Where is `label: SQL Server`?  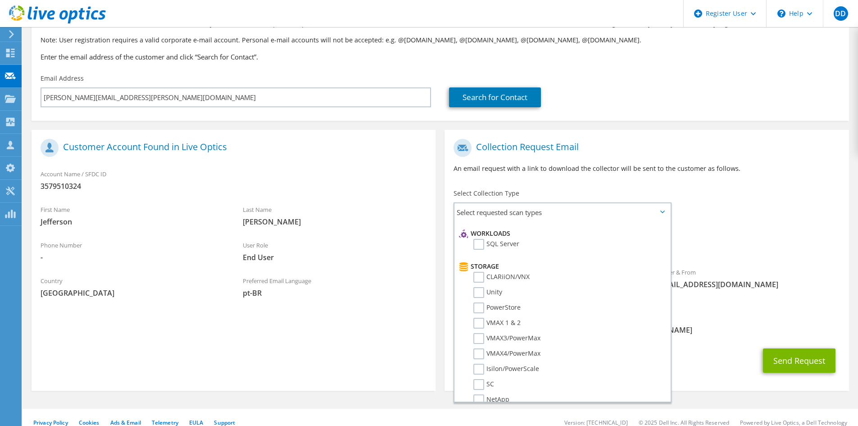 label: SQL Server is located at coordinates (497, 244).